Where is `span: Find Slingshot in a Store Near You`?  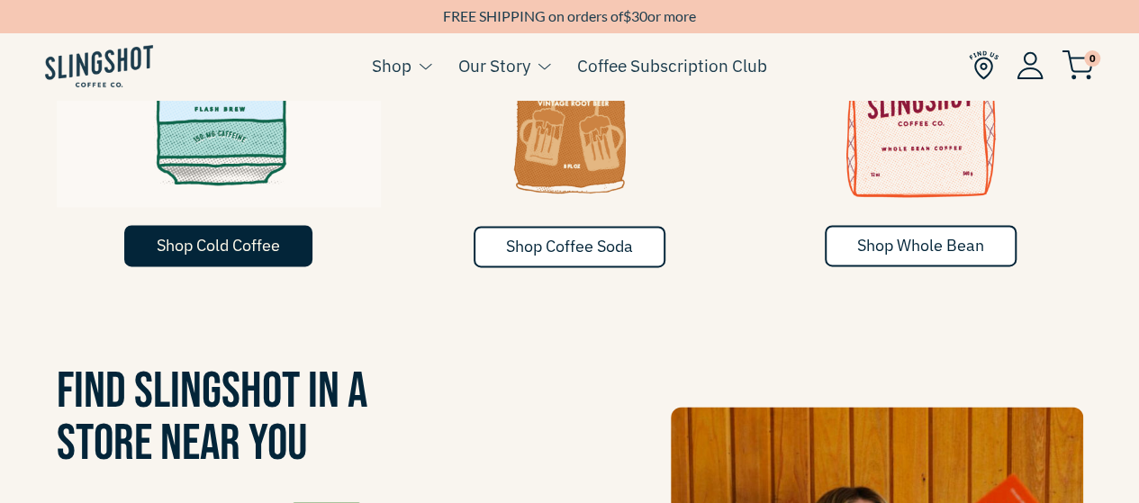 span: Find Slingshot in a Store Near You is located at coordinates (212, 418).